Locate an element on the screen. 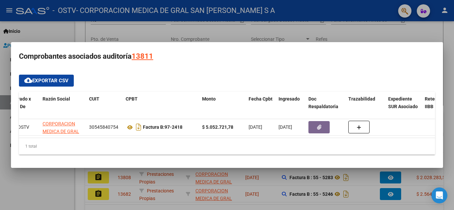  span: CPBT is located at coordinates (132, 99).